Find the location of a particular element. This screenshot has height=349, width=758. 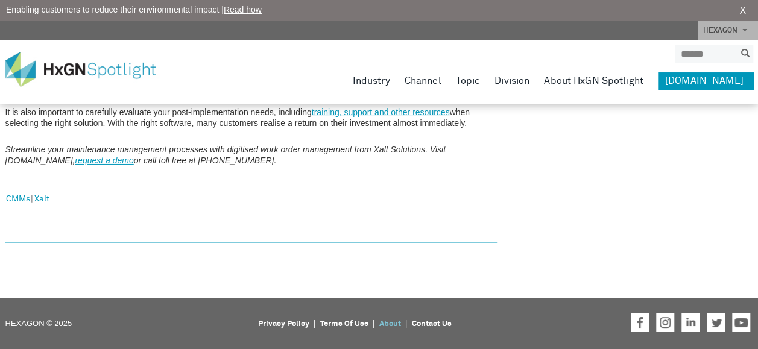

a: CMMs is located at coordinates (18, 200).